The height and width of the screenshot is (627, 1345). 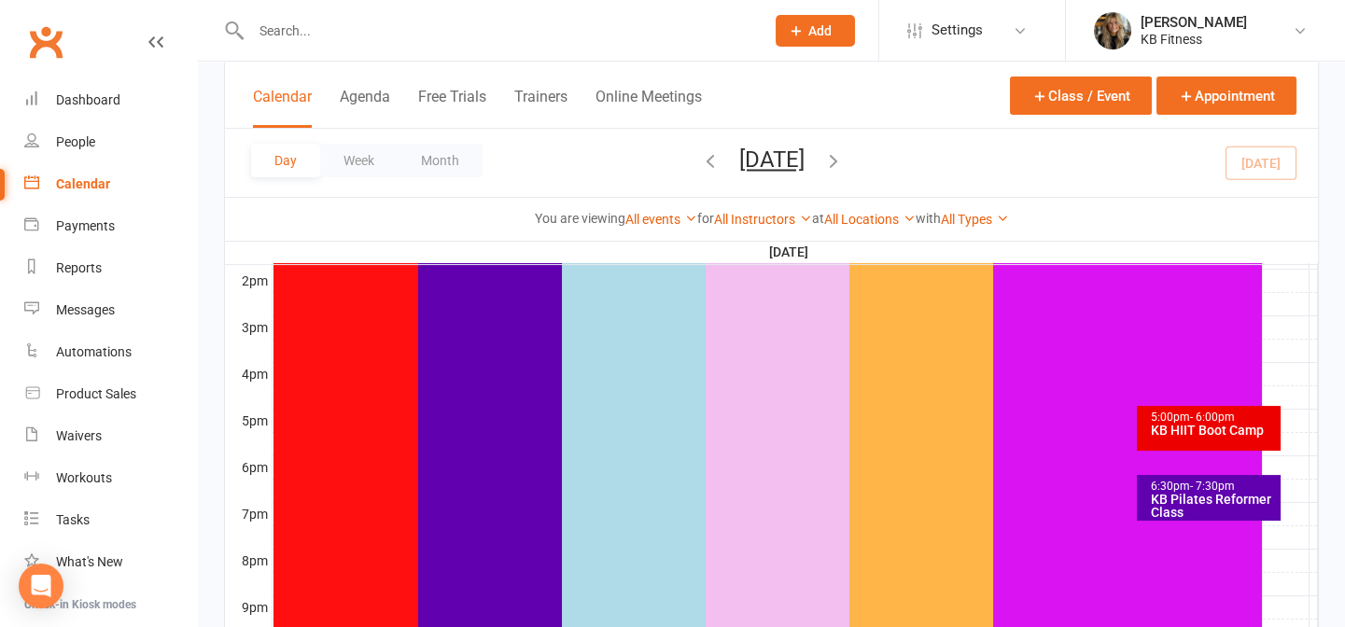 I want to click on a: Reports, so click(x=110, y=268).